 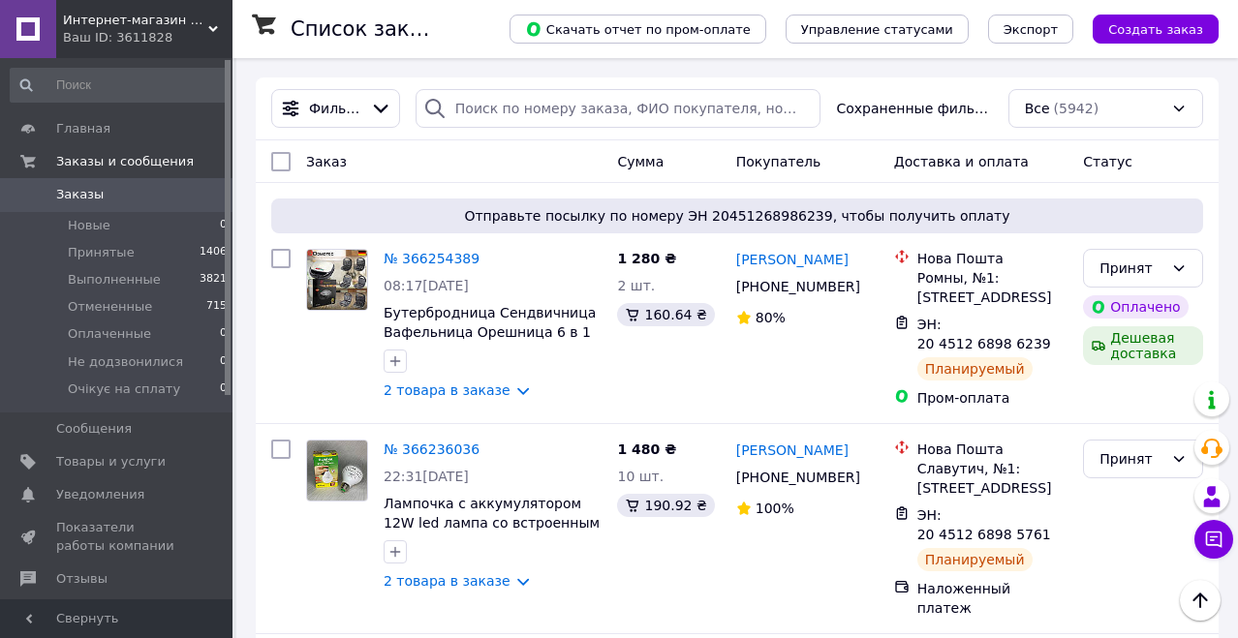 I want to click on span: ЭН: 20 4512 6898 5761, so click(x=984, y=525).